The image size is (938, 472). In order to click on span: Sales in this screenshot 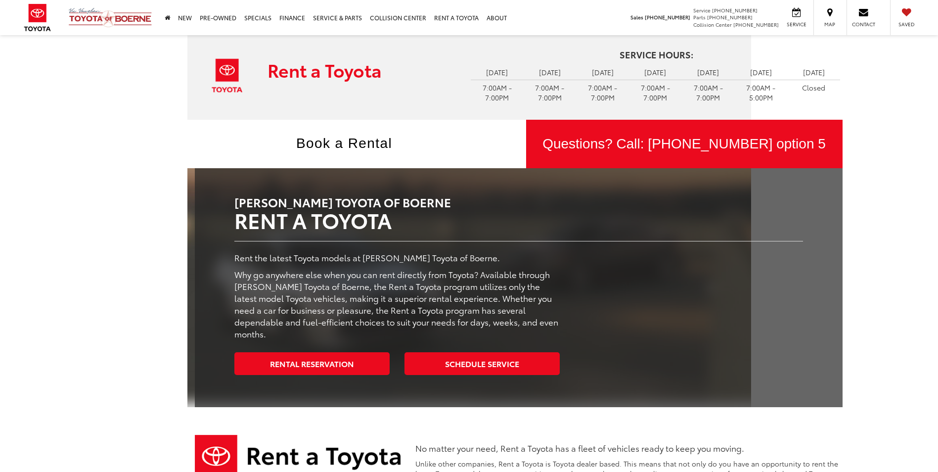, I will do `click(637, 17)`.